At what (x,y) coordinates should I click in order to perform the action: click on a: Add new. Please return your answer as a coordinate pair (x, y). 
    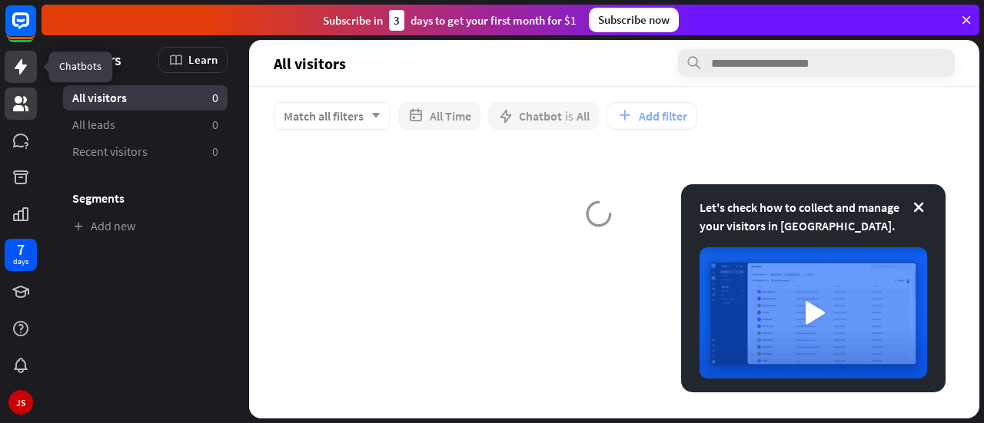
    Looking at the image, I should click on (145, 226).